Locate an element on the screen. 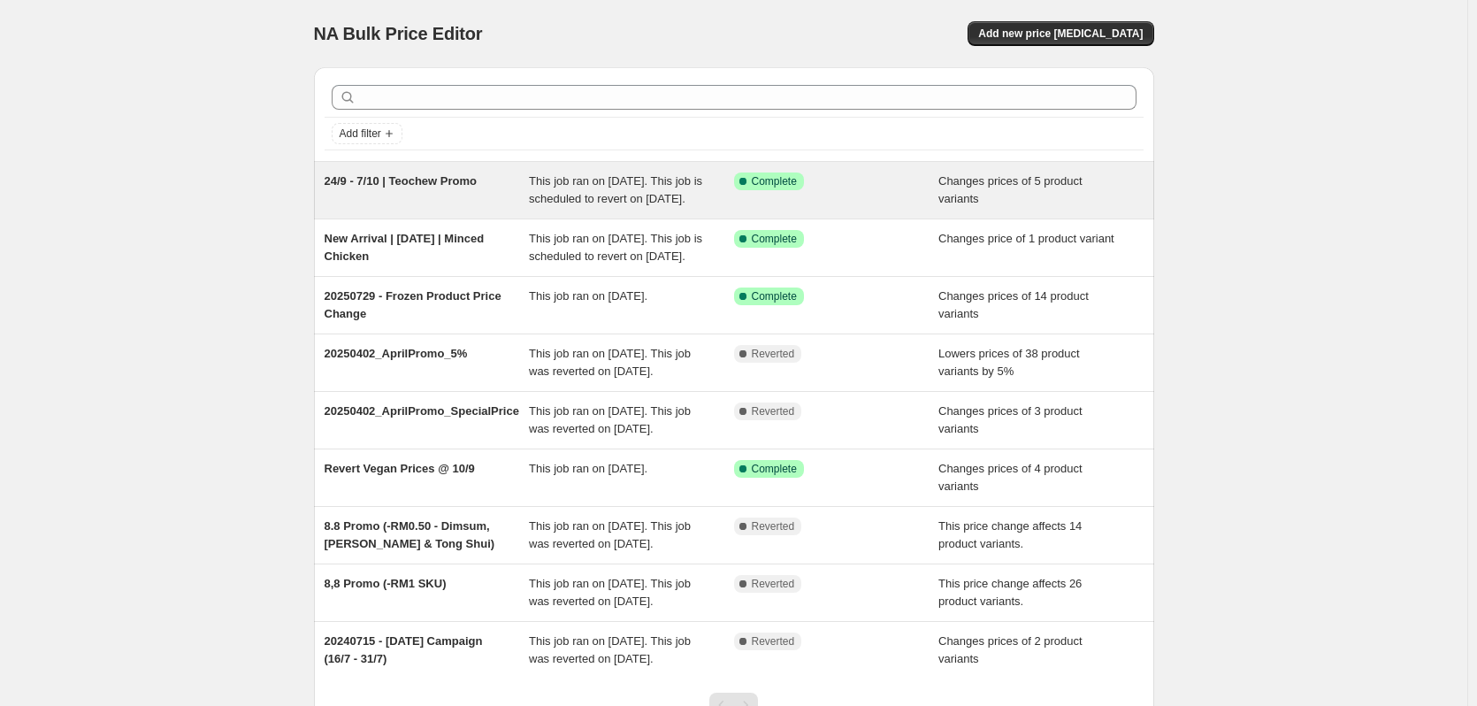 This screenshot has height=706, width=1477. span: 8,8 Promo (-RM1 SKU) is located at coordinates (386, 583).